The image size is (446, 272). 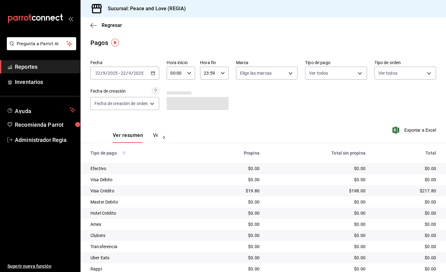 What do you see at coordinates (144, 235) in the screenshot?
I see `div: Clubers` at bounding box center [144, 235].